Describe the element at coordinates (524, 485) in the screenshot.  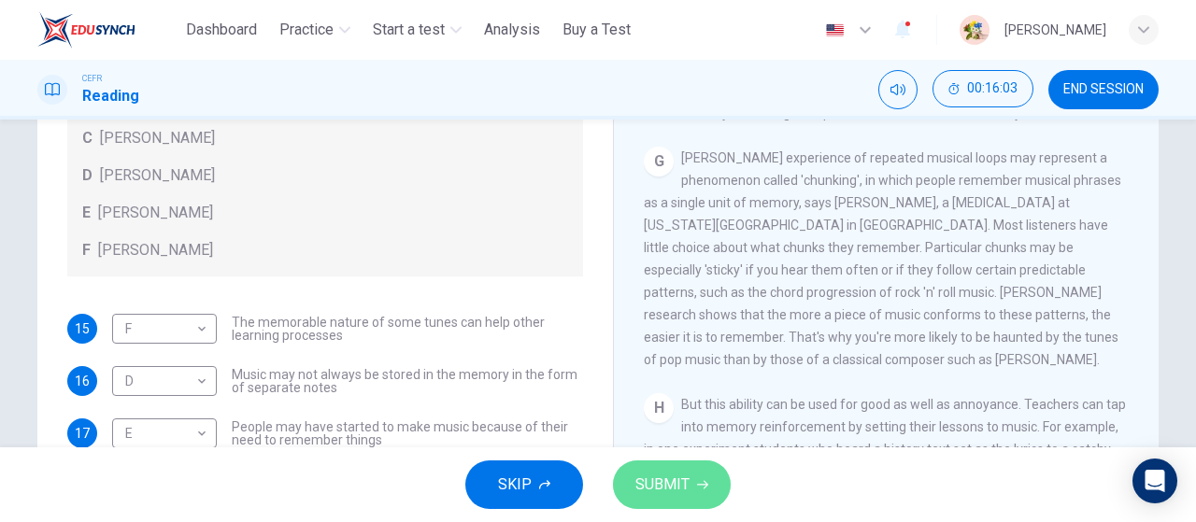
I see `button: SKIP` at that location.